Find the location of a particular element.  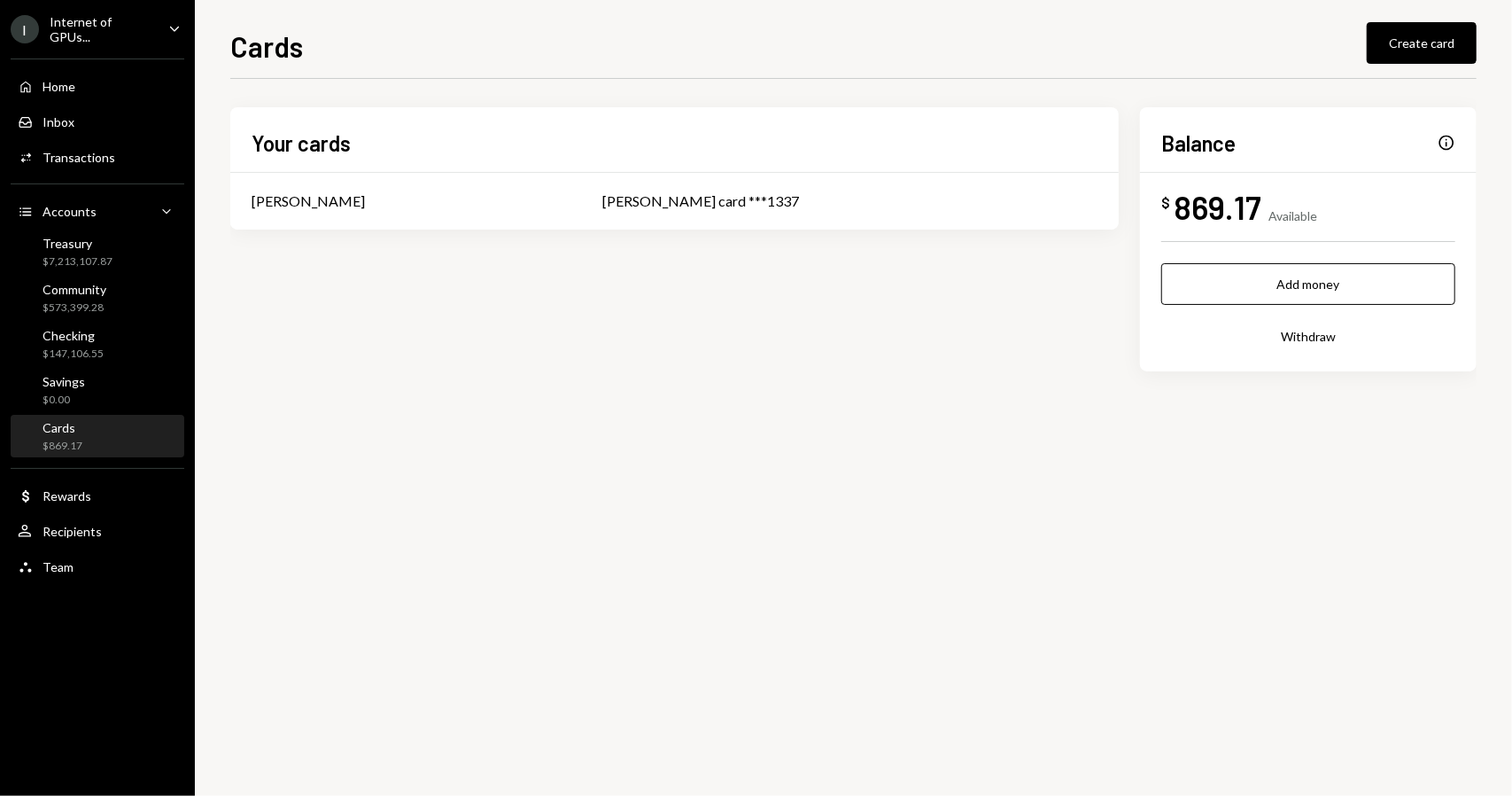

a: Cards$869.17 is located at coordinates (97, 436).